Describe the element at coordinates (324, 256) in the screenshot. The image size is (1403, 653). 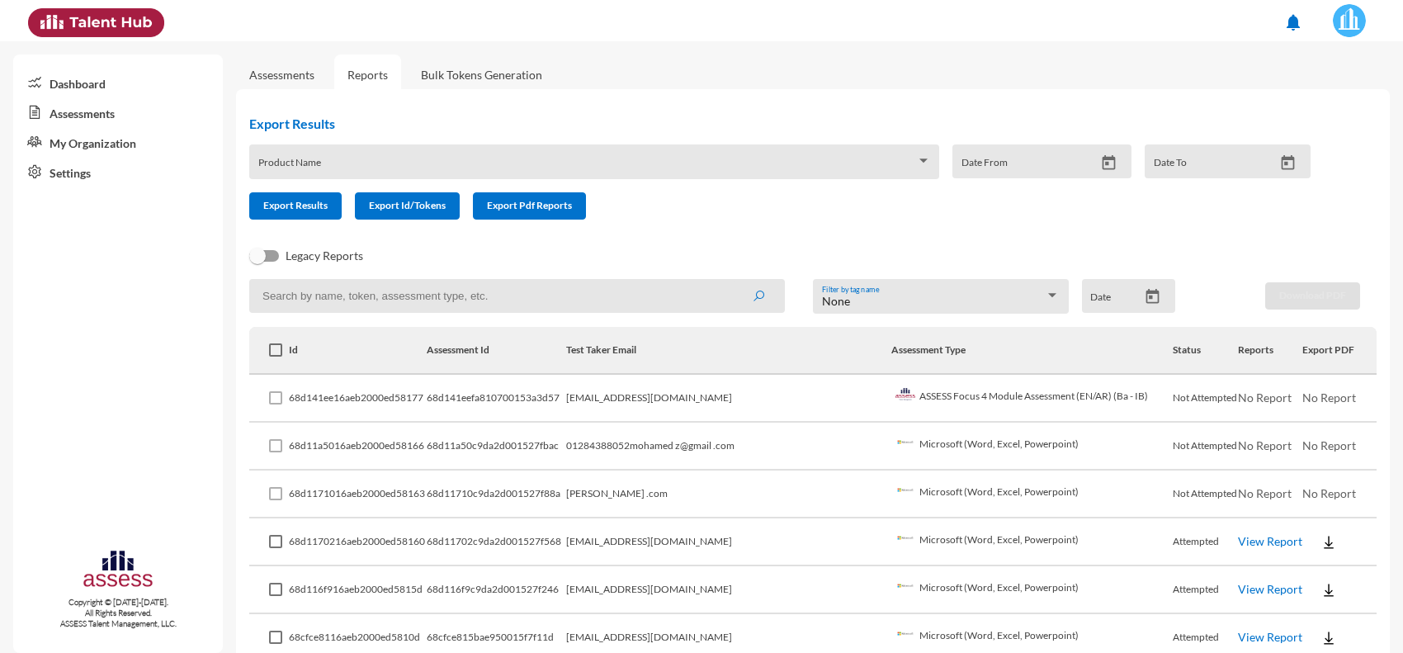
I see `span: Legacy Reports` at that location.